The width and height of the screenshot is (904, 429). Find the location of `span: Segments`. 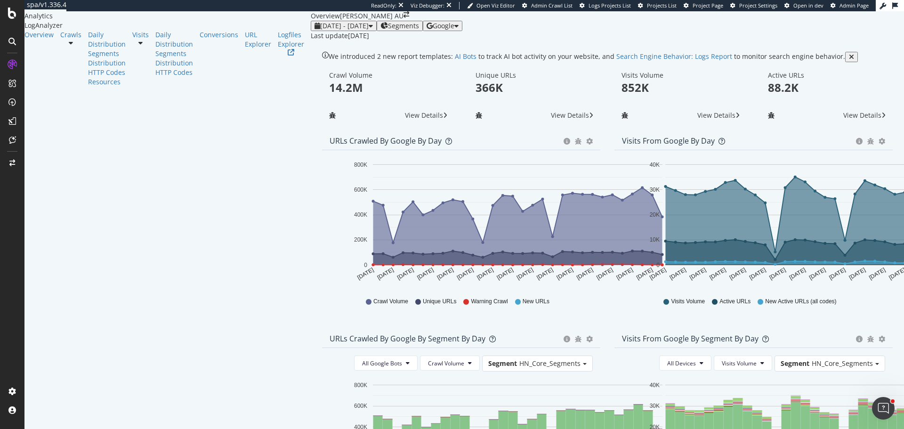

span: Segments is located at coordinates (403, 26).